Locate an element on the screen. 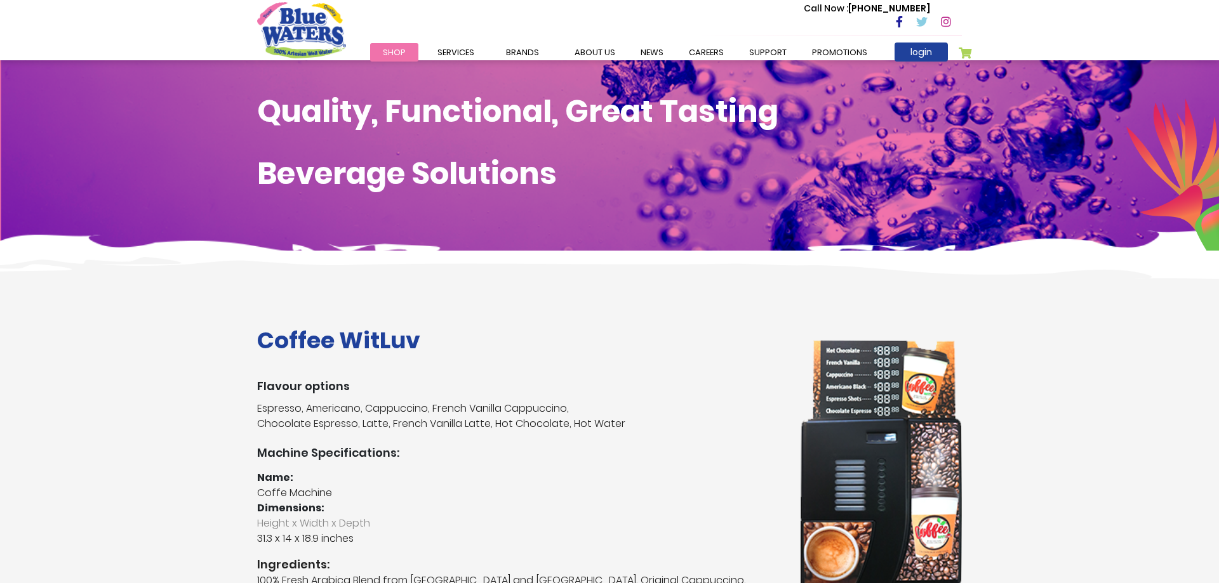 The width and height of the screenshot is (1219, 583). a: News is located at coordinates (652, 52).